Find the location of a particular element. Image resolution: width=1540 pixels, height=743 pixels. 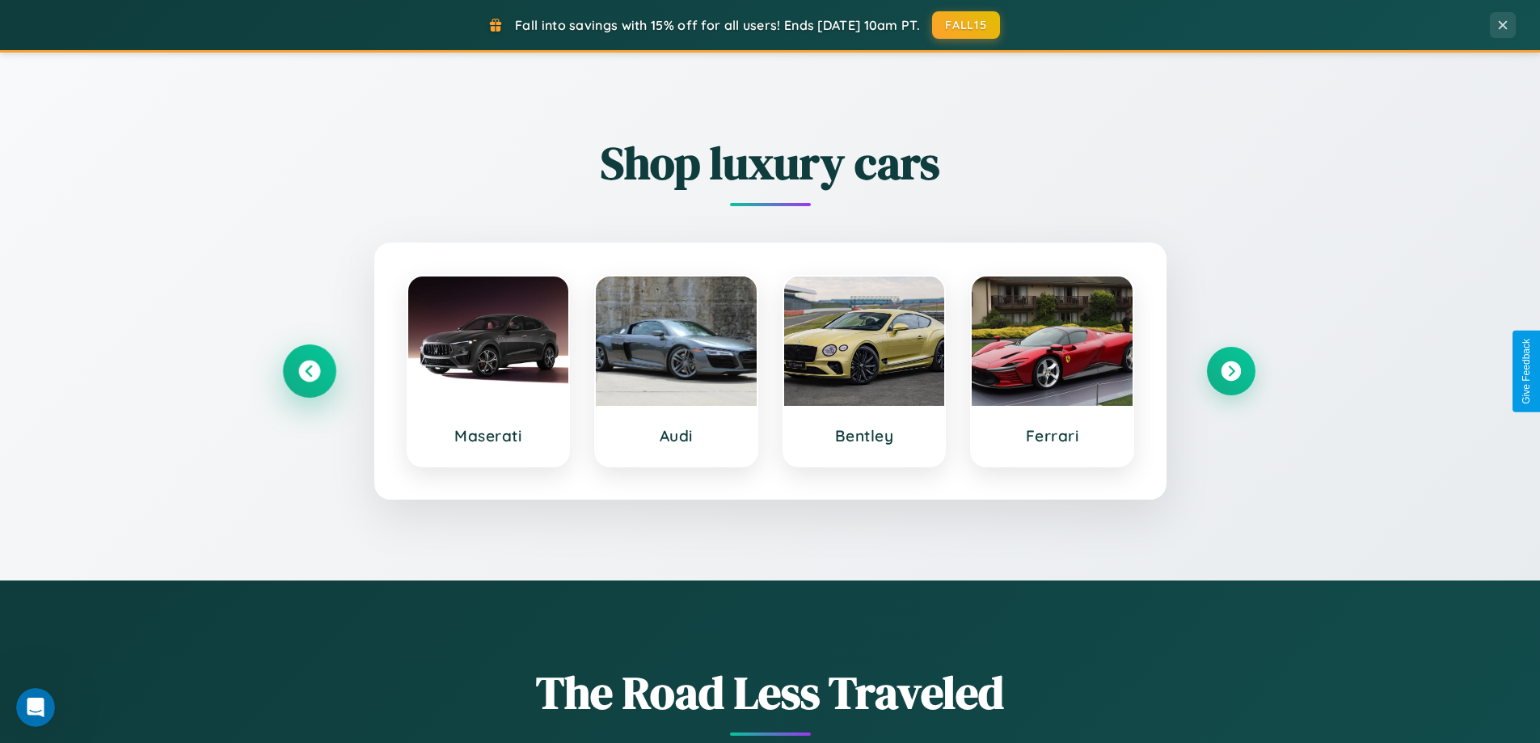

h3: Bentley is located at coordinates (864, 436).